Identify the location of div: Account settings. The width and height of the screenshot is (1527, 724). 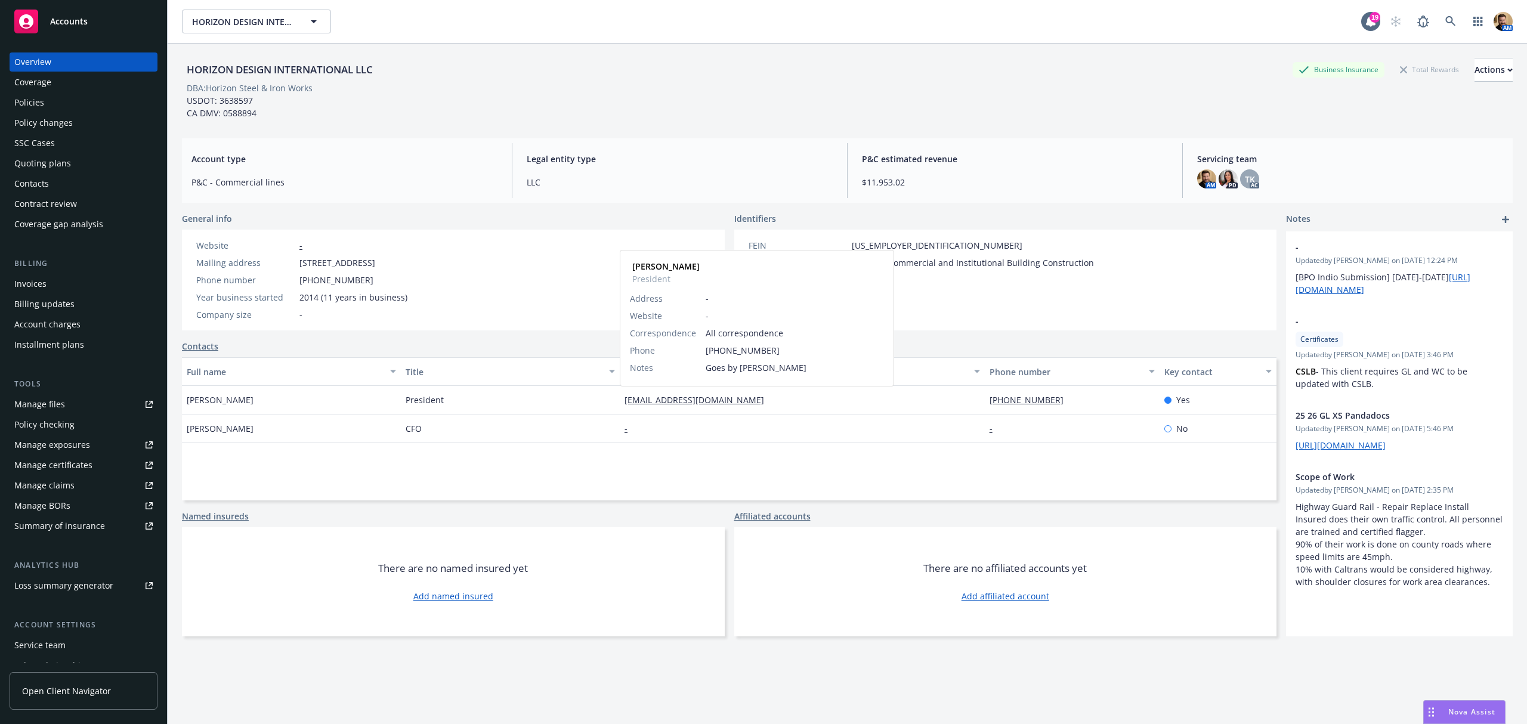
(84, 625).